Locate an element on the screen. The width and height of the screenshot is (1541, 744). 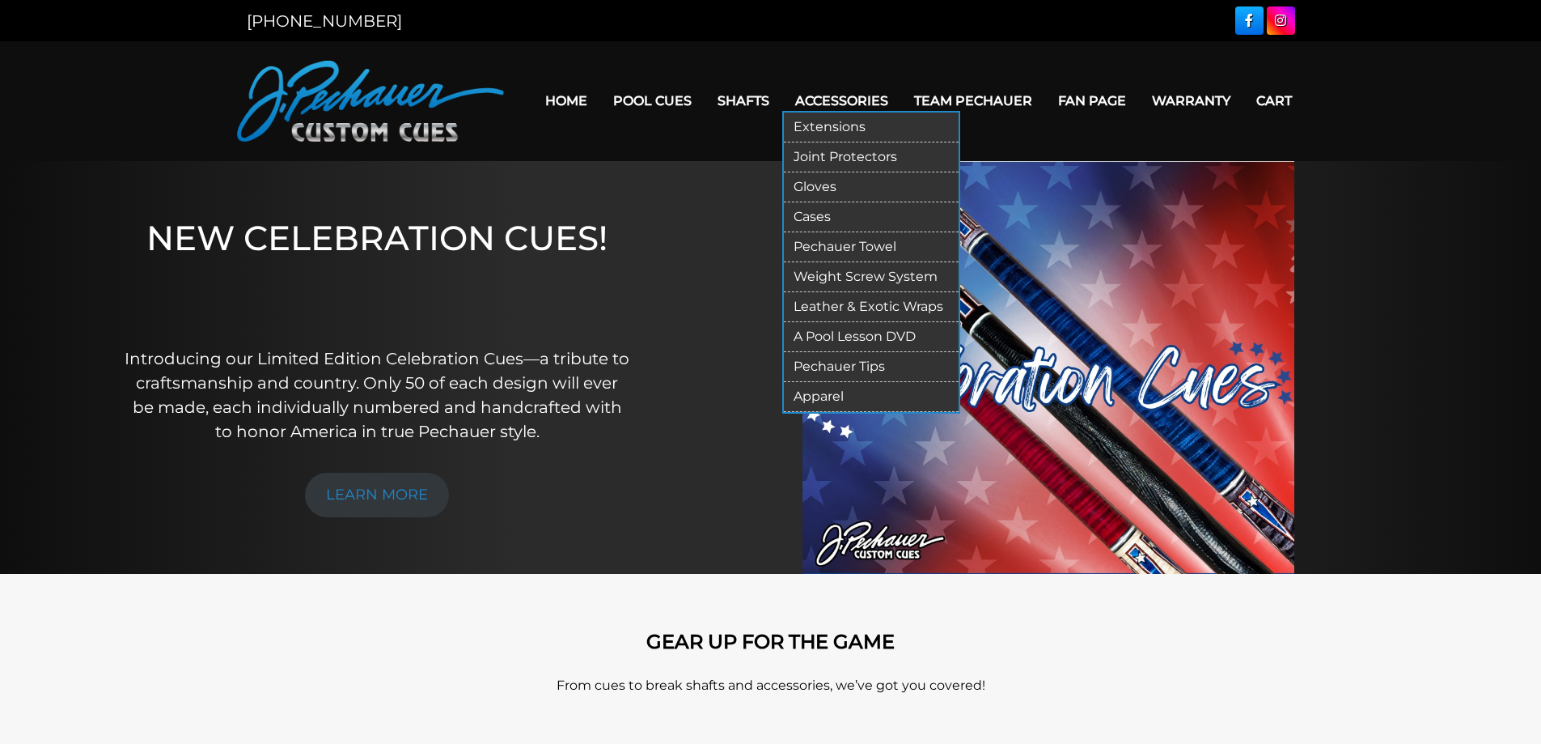
a: Fan Page is located at coordinates (1092, 100).